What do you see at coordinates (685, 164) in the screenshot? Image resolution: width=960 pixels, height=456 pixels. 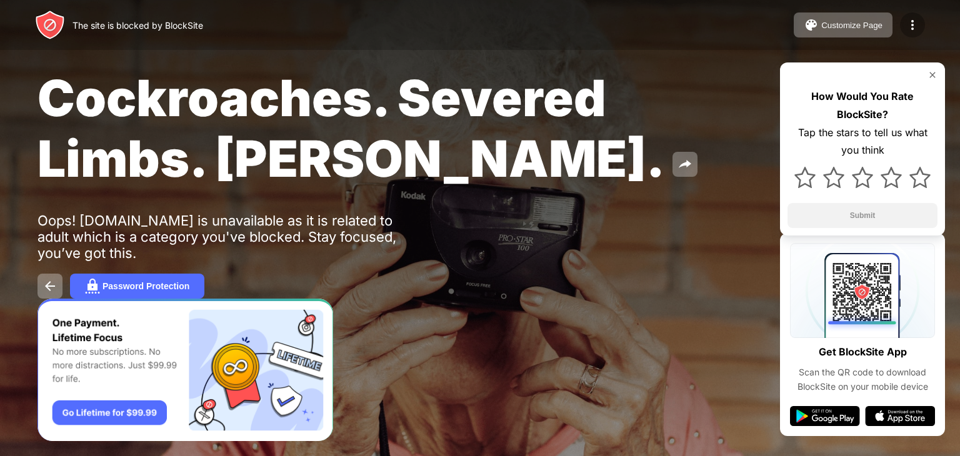 I see `img: share.svg` at bounding box center [685, 164].